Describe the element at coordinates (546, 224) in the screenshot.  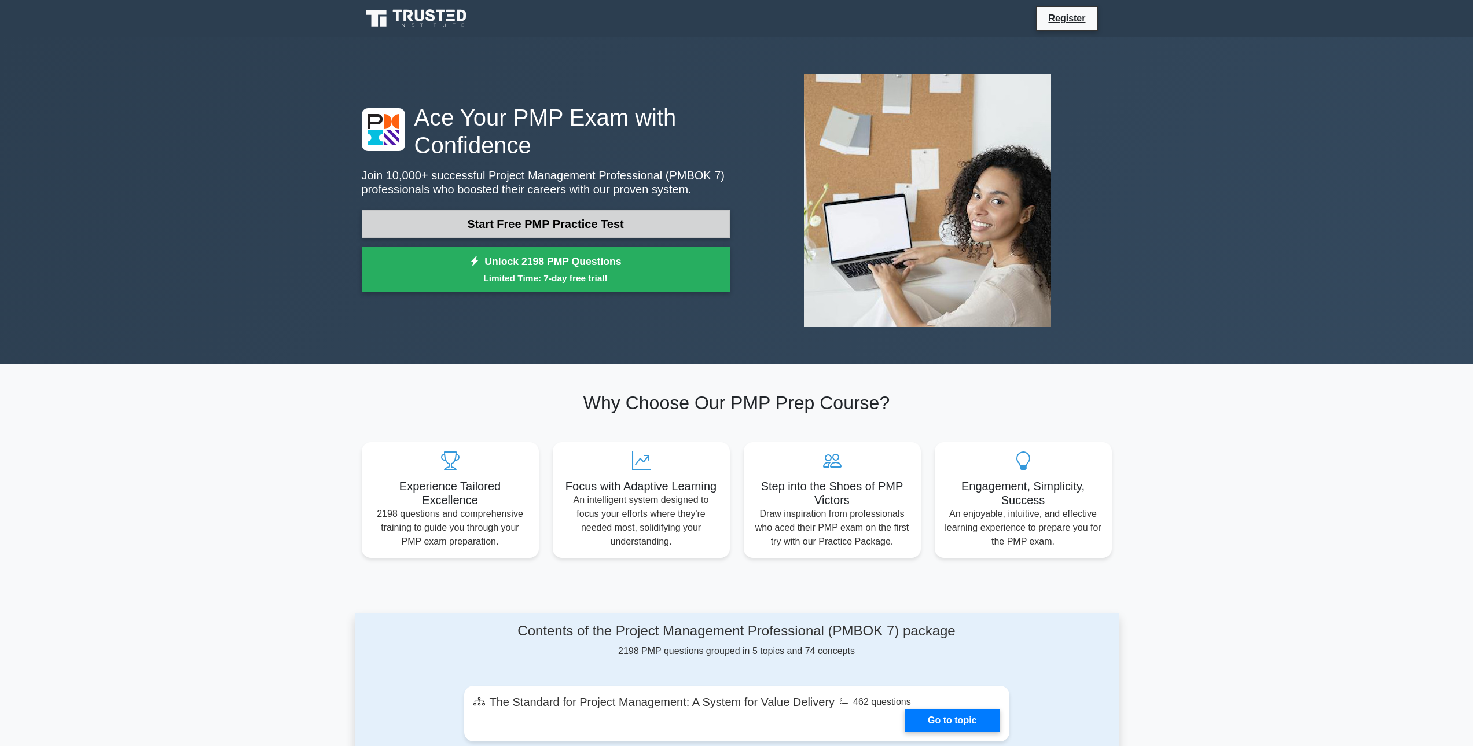
I see `a: Start Free PMP Practice Test` at that location.